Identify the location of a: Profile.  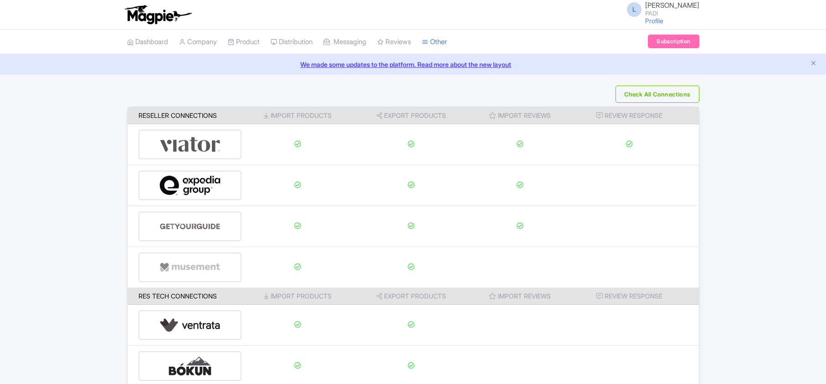
(654, 20).